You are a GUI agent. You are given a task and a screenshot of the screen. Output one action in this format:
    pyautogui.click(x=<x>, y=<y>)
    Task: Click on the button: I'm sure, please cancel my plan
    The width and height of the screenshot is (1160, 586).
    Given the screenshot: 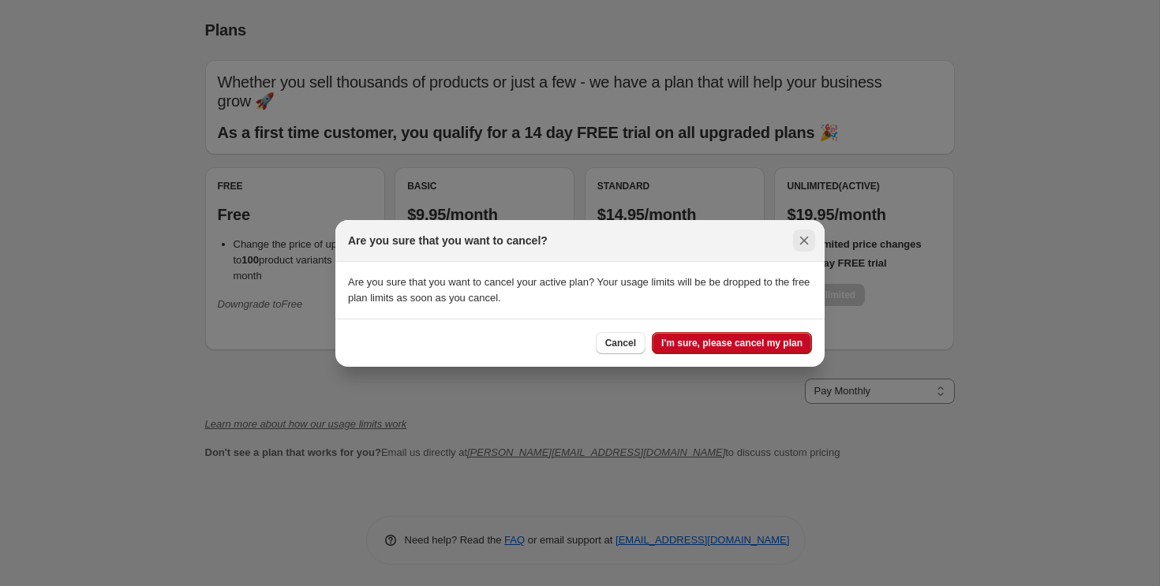 What is the action you would take?
    pyautogui.click(x=731, y=343)
    